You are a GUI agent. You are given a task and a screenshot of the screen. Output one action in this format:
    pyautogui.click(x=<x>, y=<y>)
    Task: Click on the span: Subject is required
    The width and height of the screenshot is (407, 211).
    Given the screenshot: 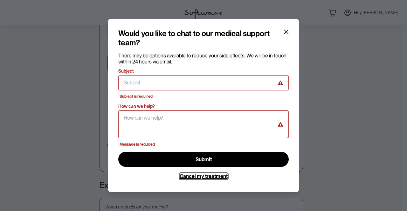 What is the action you would take?
    pyautogui.click(x=136, y=97)
    